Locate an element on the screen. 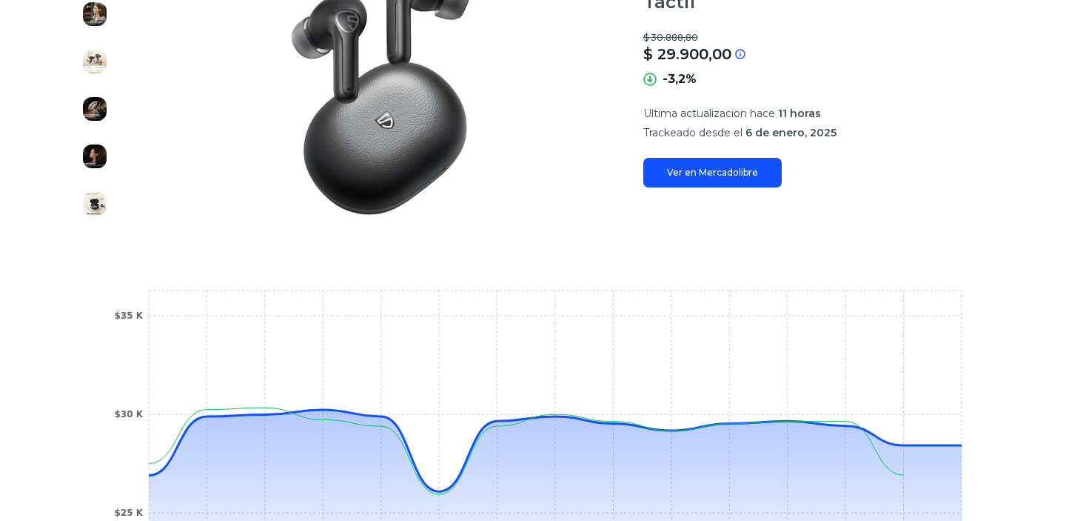  a: Ver en Mercadolibre is located at coordinates (712, 173).